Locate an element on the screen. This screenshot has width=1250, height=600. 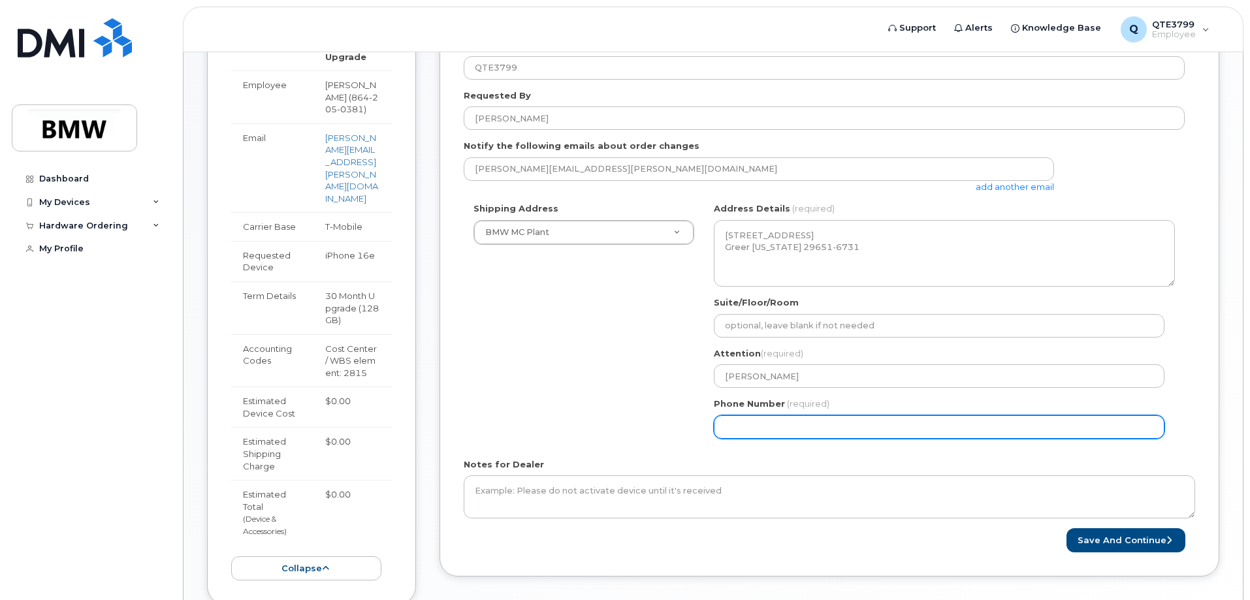
label: Address Details is located at coordinates (752, 208).